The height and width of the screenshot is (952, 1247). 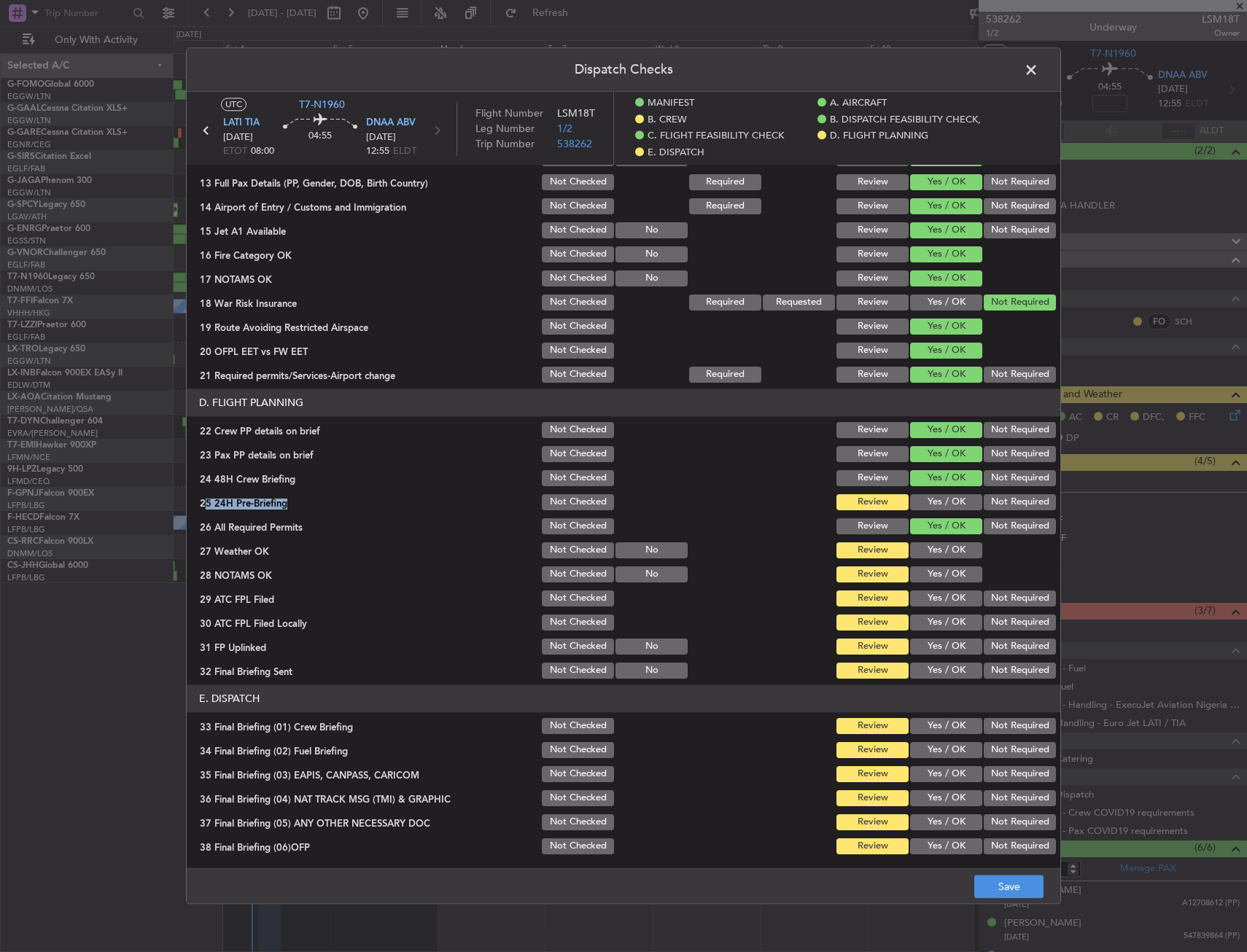 What do you see at coordinates (905, 121) in the screenshot?
I see `span: B. DISPATCH FEASIBILITY CHECK,` at bounding box center [905, 121].